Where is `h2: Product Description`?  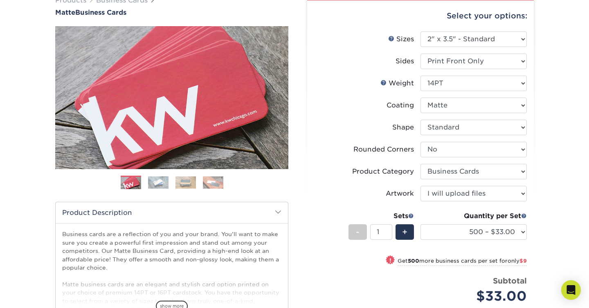
h2: Product Description is located at coordinates (172, 213).